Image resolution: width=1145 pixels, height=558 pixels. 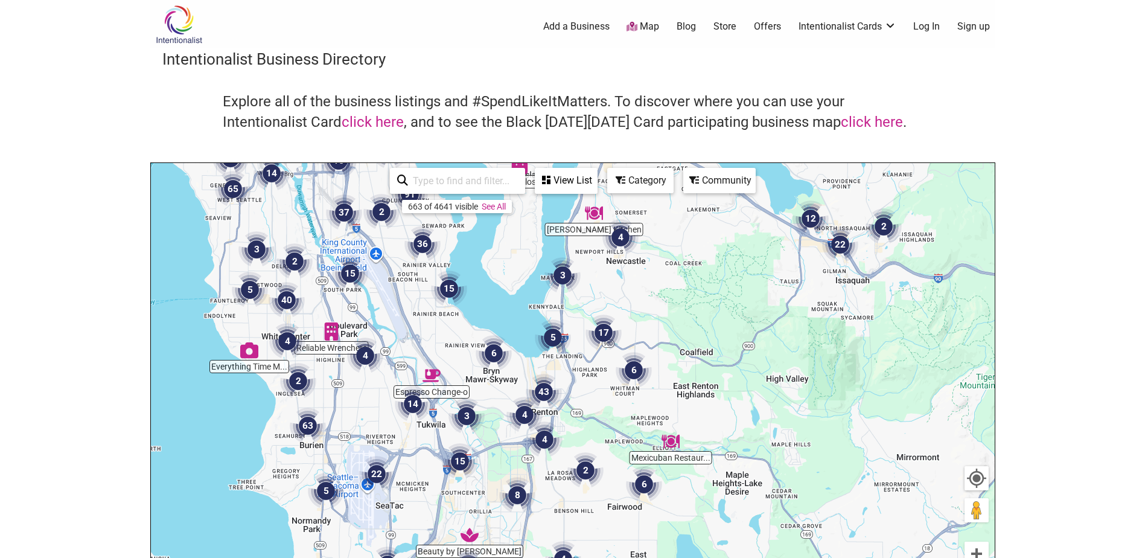 I want to click on div: Type to search and filter, so click(x=458, y=181).